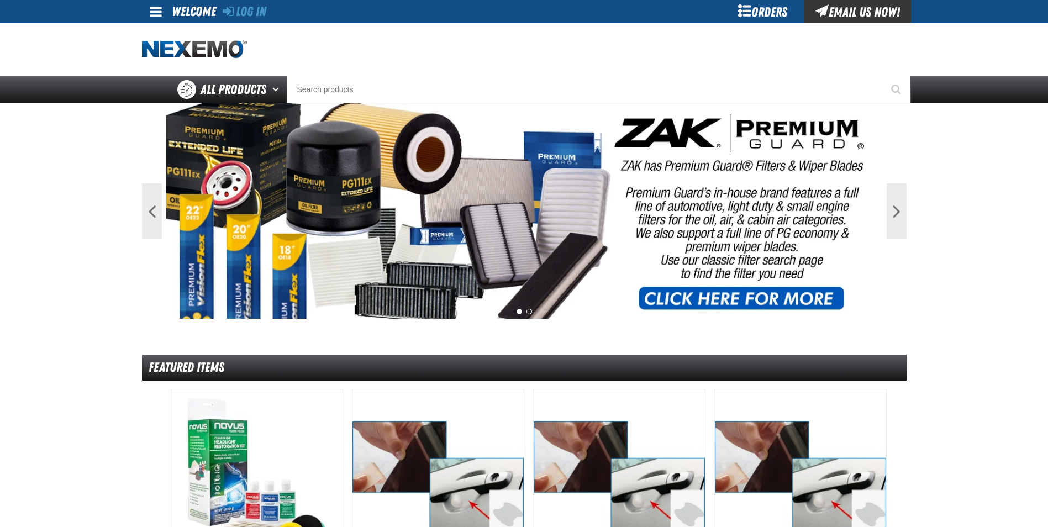  What do you see at coordinates (195, 49) in the screenshot?
I see `img: Nexemo logo` at bounding box center [195, 49].